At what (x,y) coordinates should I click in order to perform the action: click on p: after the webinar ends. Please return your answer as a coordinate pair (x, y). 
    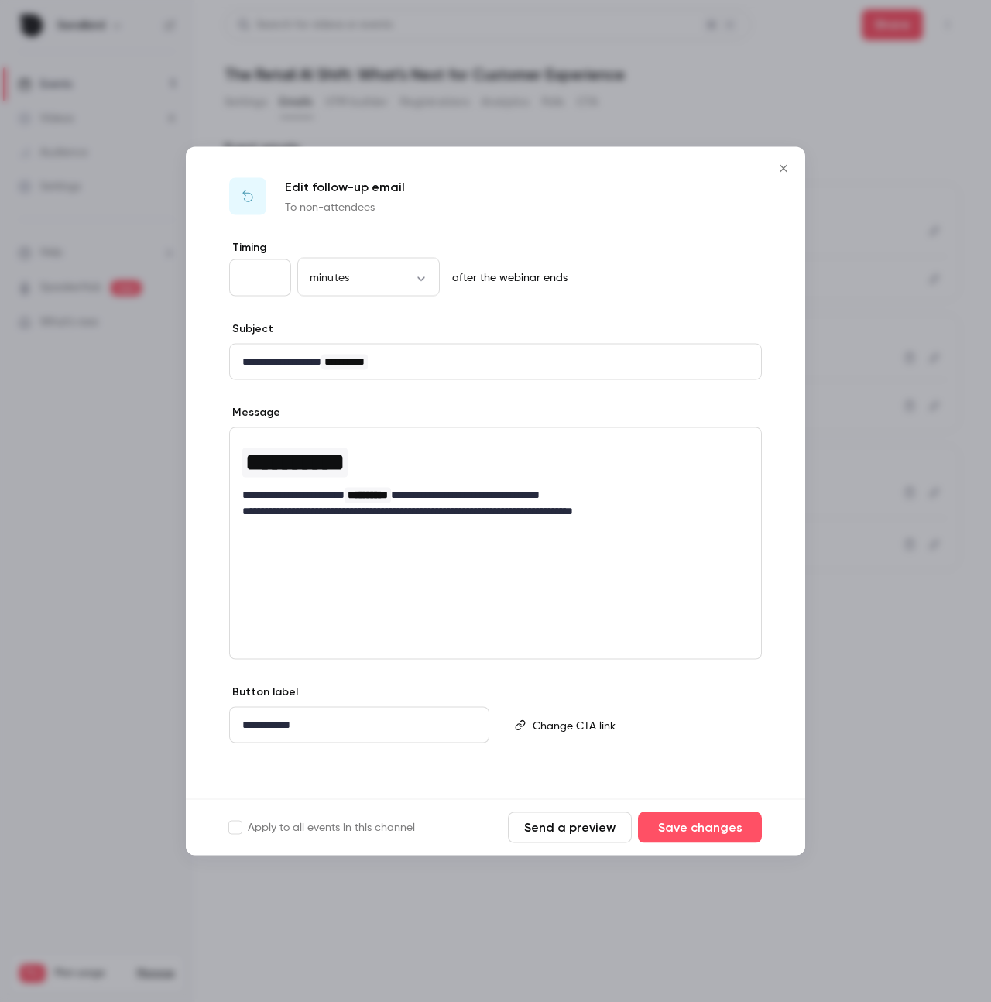
    Looking at the image, I should click on (506, 278).